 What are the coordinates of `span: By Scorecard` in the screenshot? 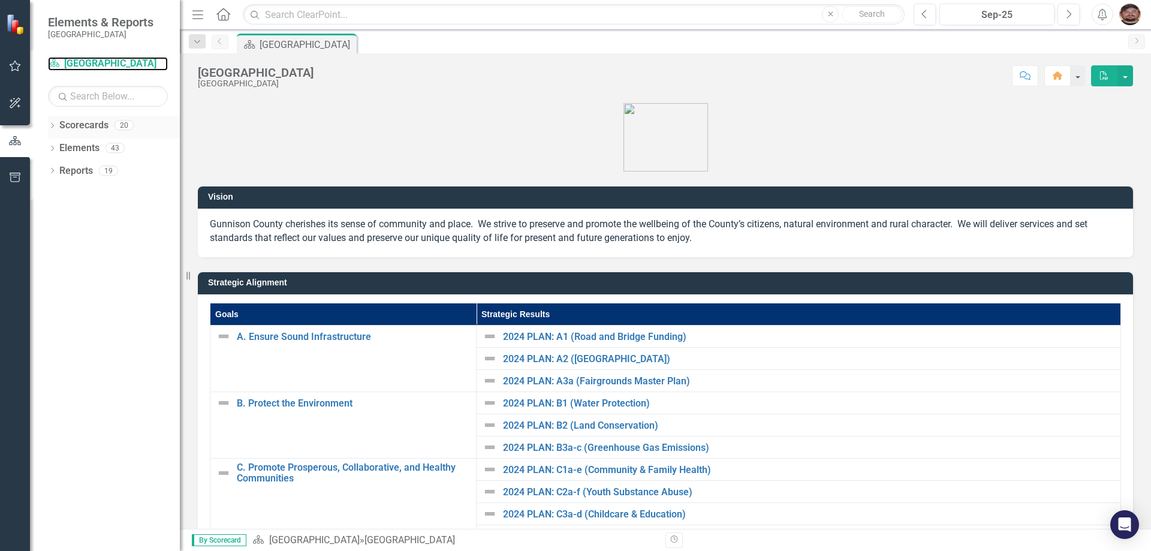 It's located at (219, 540).